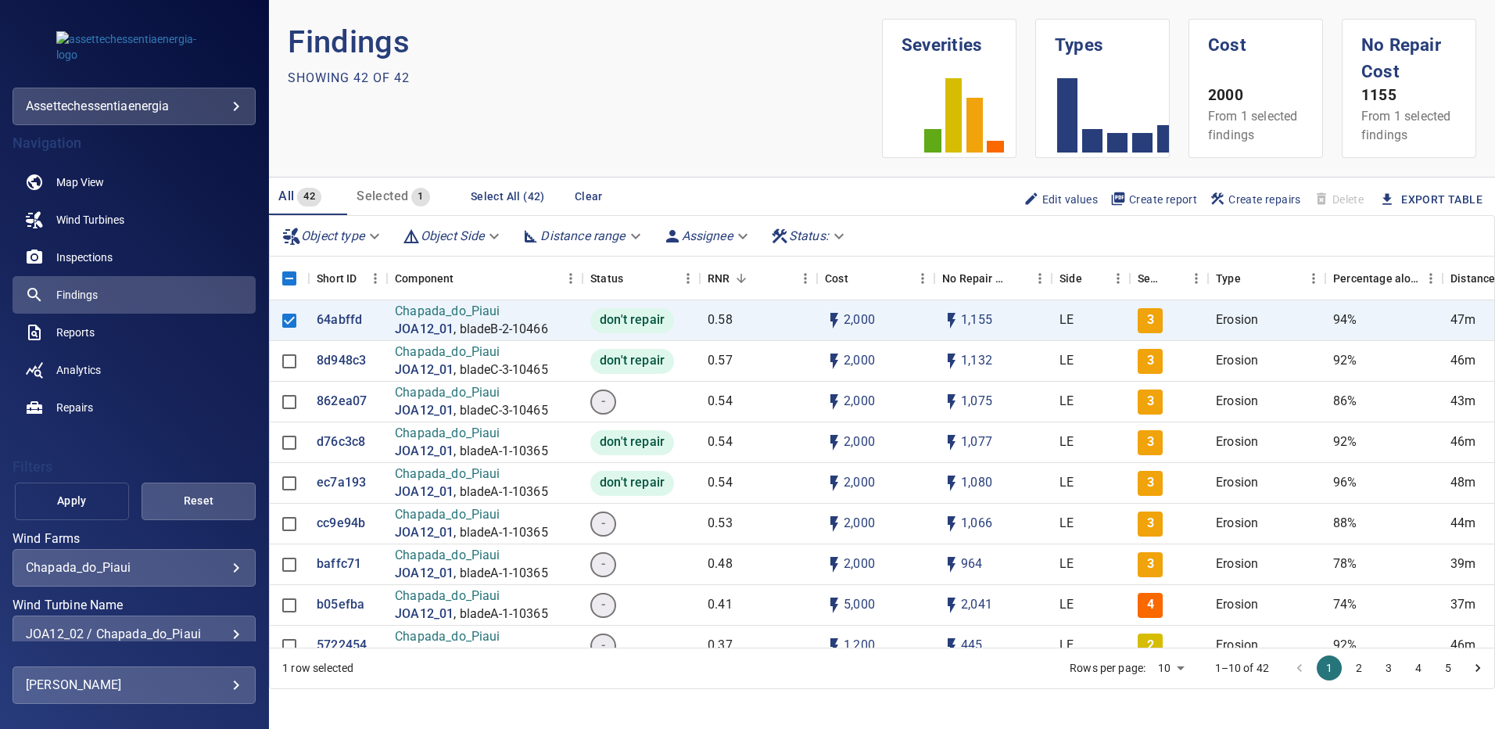 This screenshot has height=729, width=1495. I want to click on p: b05efba, so click(340, 604).